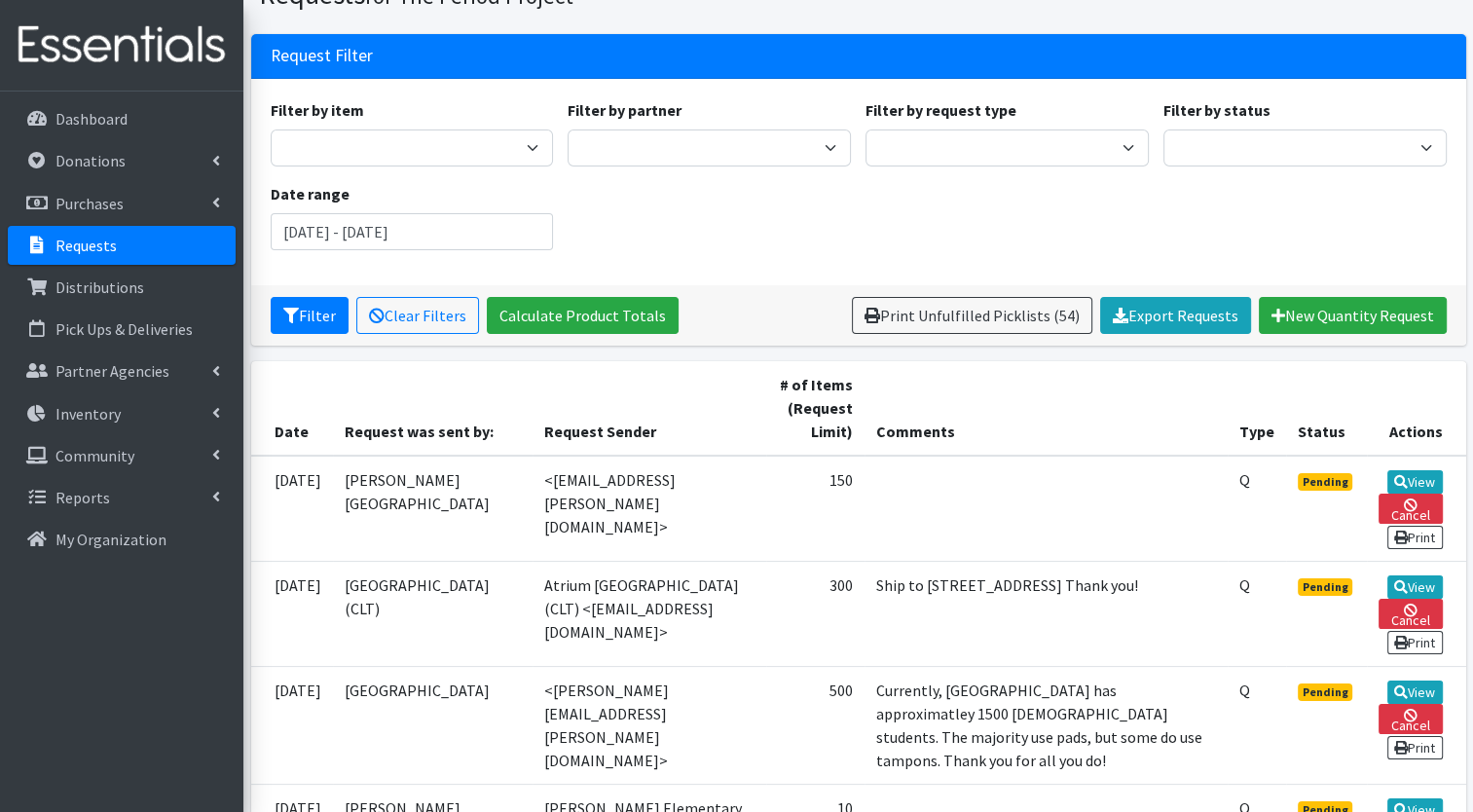 The height and width of the screenshot is (812, 1473). Describe the element at coordinates (122, 540) in the screenshot. I see `a: My Organization` at that location.